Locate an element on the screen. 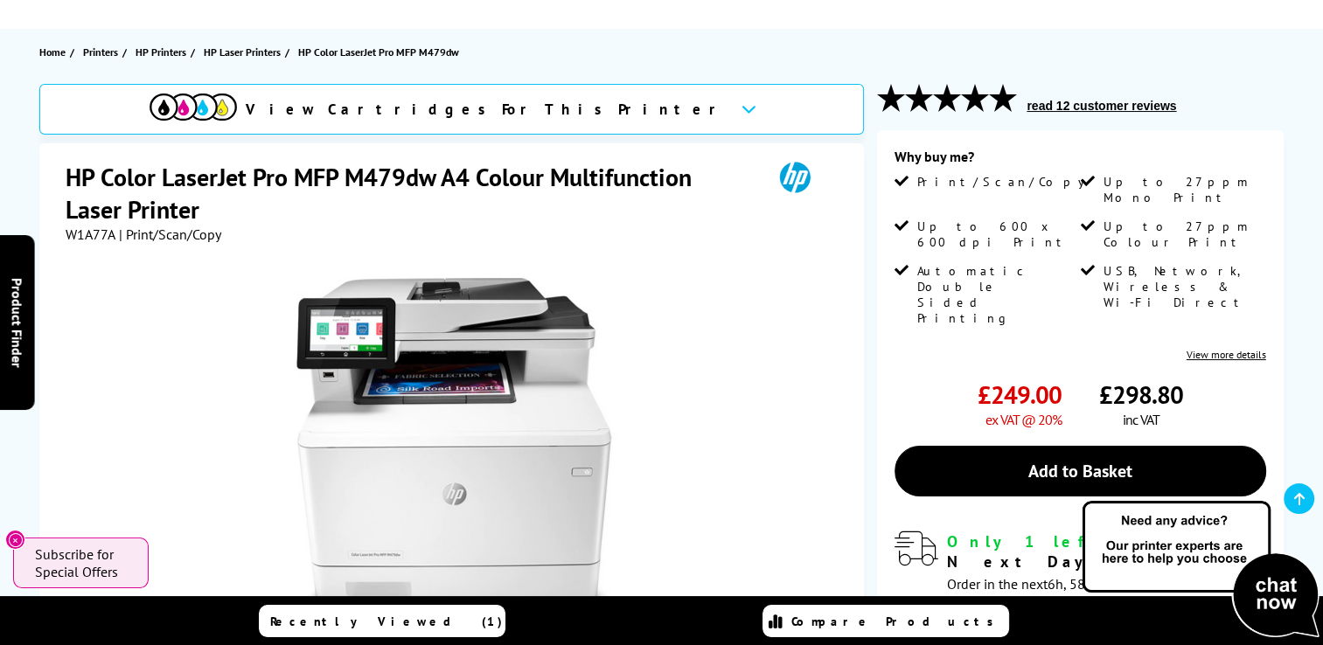 The width and height of the screenshot is (1323, 645). span: View Cartridges For This Printer is located at coordinates (486, 109).